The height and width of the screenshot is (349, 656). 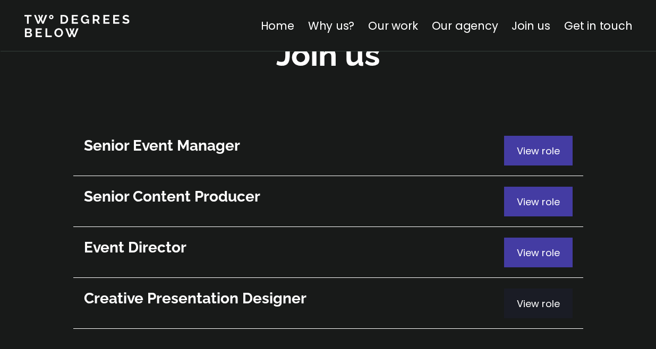 What do you see at coordinates (277, 25) in the screenshot?
I see `a: Home` at bounding box center [277, 25].